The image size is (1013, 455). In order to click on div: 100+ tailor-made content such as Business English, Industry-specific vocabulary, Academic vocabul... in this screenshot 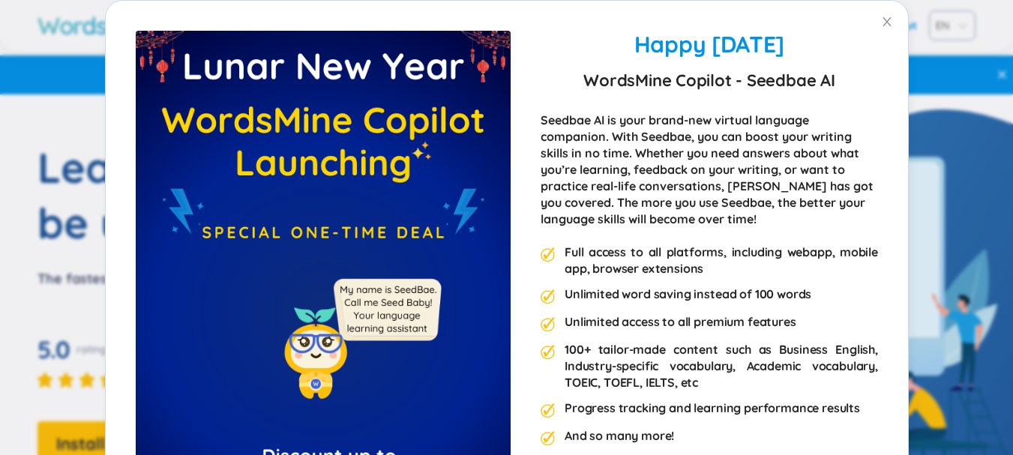, I will do `click(721, 366)`.